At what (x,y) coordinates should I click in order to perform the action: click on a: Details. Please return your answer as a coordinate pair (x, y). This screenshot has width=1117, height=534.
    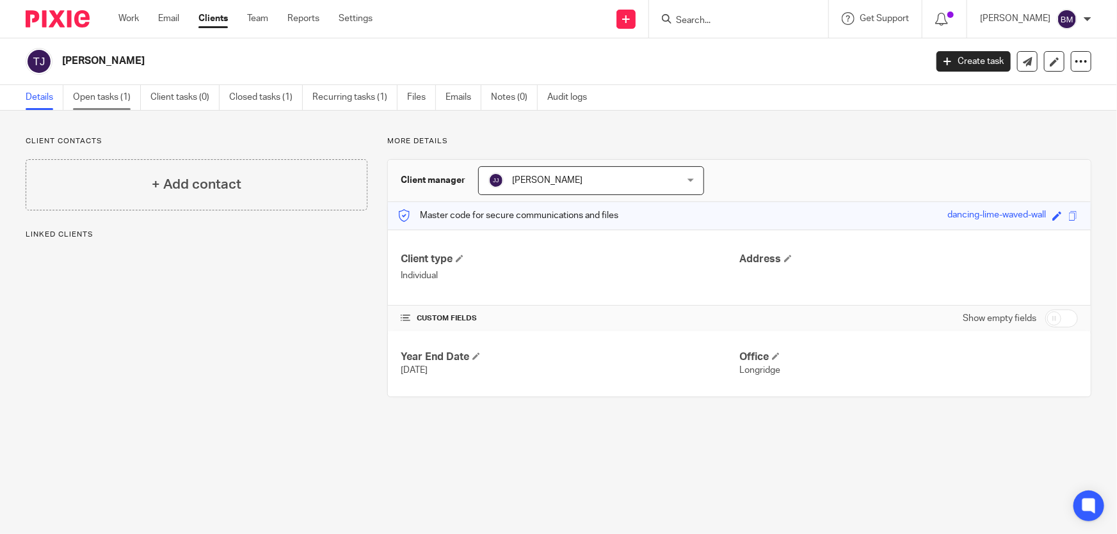
    Looking at the image, I should click on (44, 97).